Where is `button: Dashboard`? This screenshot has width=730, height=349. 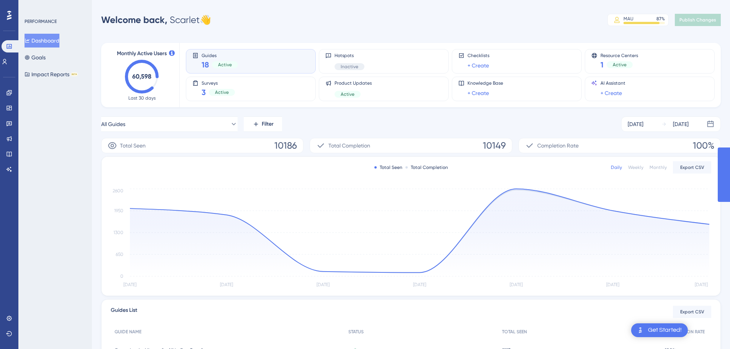 button: Dashboard is located at coordinates (42, 41).